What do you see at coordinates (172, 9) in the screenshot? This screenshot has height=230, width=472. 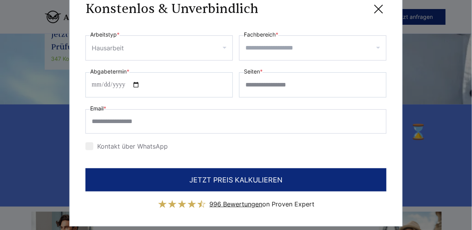 I see `h3: Konstenlos & Unverbindlich` at bounding box center [172, 9].